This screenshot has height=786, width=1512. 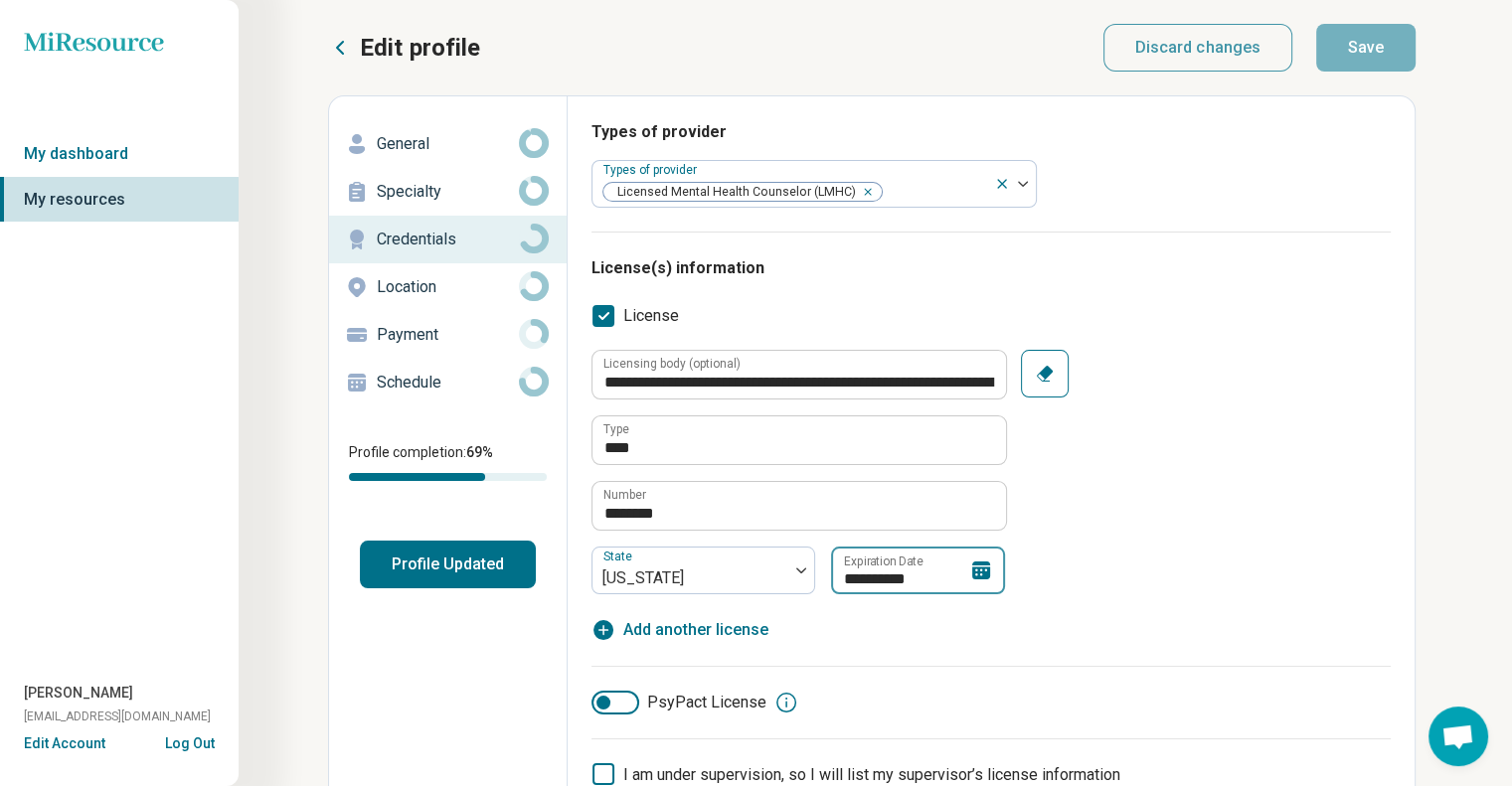 What do you see at coordinates (651, 316) in the screenshot?
I see `span: License` at bounding box center [651, 316].